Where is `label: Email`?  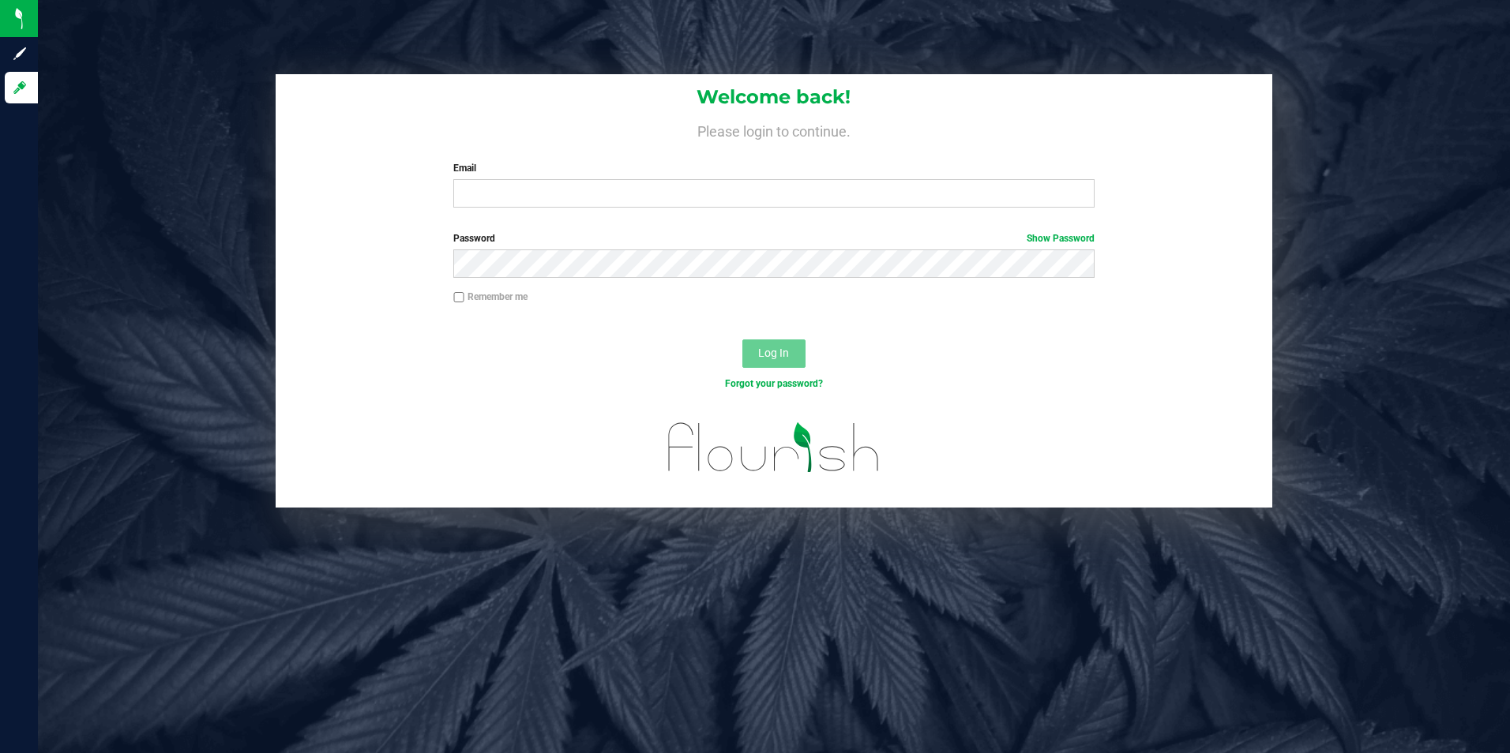 label: Email is located at coordinates (774, 168).